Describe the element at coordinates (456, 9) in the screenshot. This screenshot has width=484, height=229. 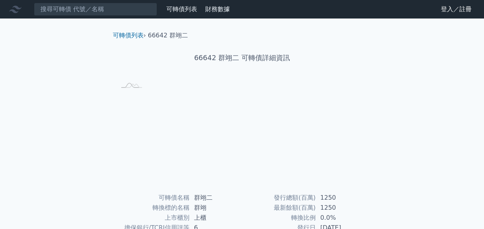
I see `a: 登入／註冊` at that location.